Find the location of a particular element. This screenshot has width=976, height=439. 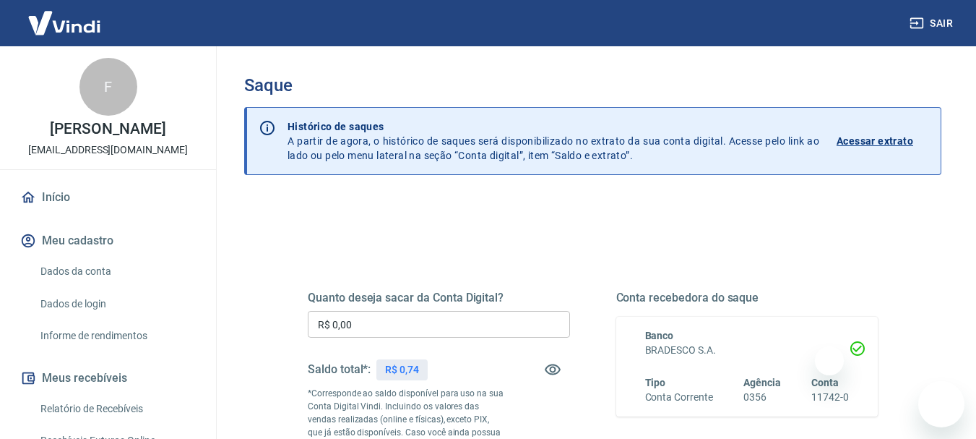

a: Dados de login is located at coordinates (116, 304).